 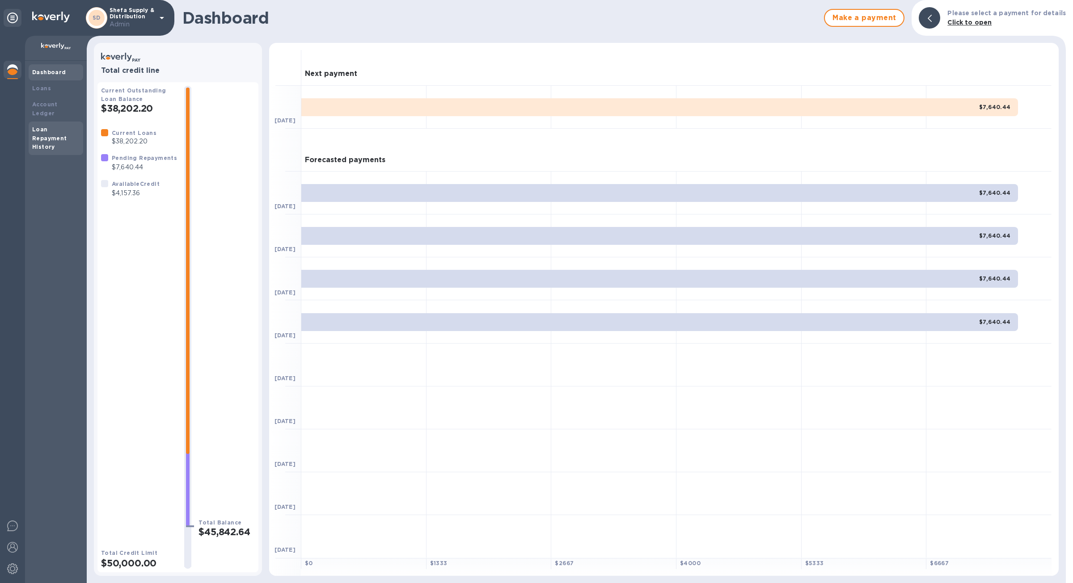 I want to click on b: Total Balance, so click(x=220, y=523).